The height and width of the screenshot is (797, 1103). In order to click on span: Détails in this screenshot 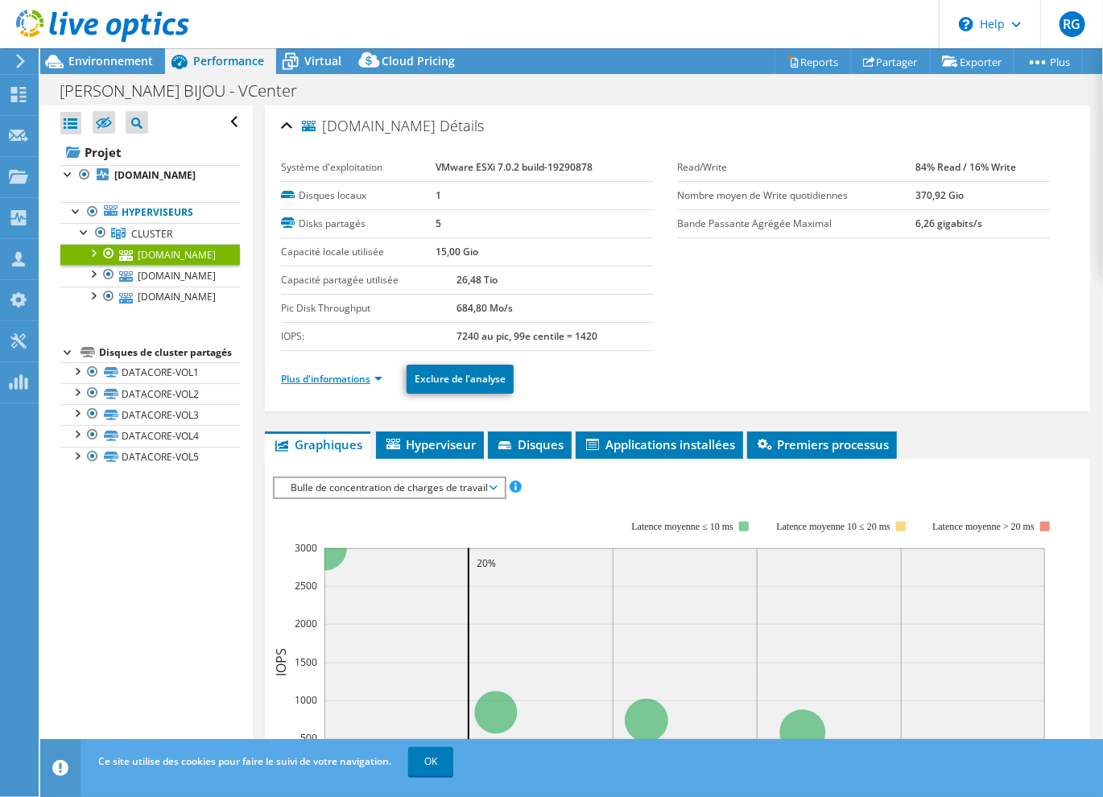, I will do `click(461, 126)`.